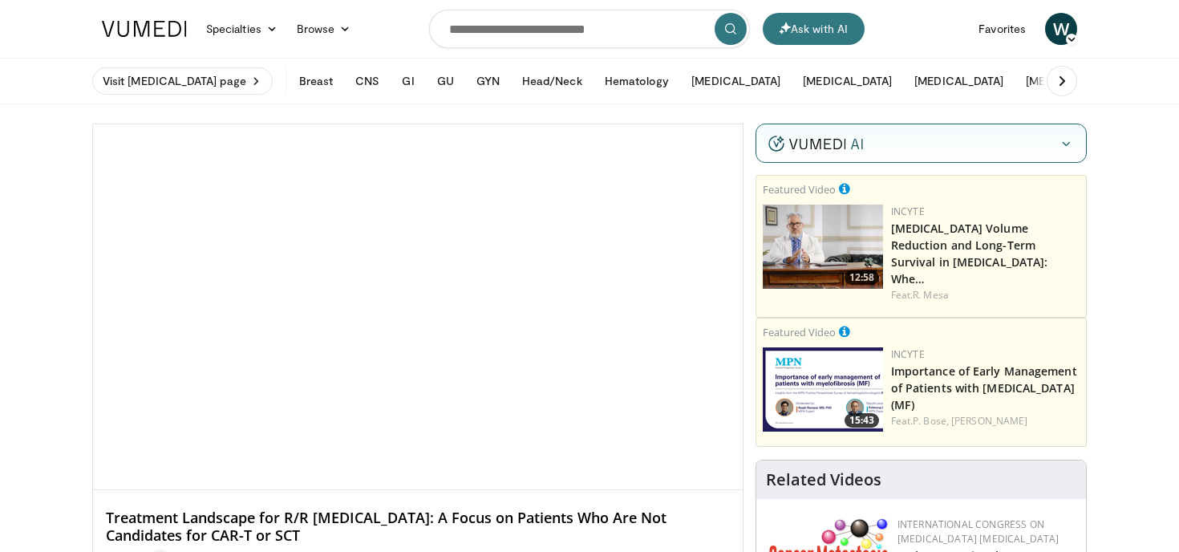 Image resolution: width=1179 pixels, height=552 pixels. Describe the element at coordinates (590, 29) in the screenshot. I see `input: Search topics, interventions` at that location.